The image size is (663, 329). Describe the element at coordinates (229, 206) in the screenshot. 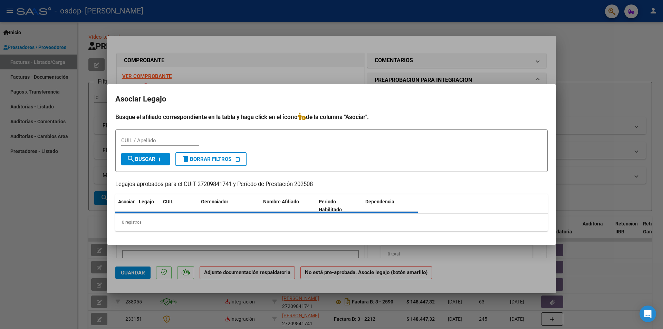

I see `datatable-header-cell: Gerenciador` at that location.